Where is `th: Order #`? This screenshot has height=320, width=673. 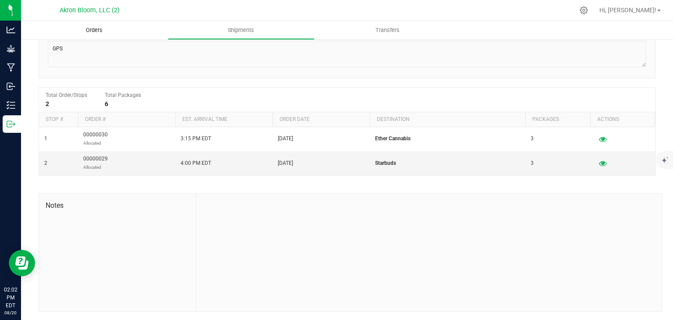
th: Order # is located at coordinates (127, 120).